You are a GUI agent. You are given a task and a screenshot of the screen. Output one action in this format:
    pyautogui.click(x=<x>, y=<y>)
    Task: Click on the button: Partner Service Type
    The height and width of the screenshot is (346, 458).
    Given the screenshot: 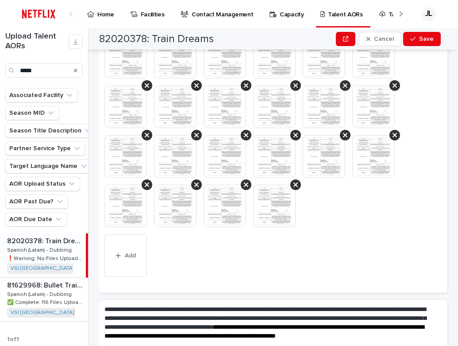 What is the action you would take?
    pyautogui.click(x=45, y=148)
    